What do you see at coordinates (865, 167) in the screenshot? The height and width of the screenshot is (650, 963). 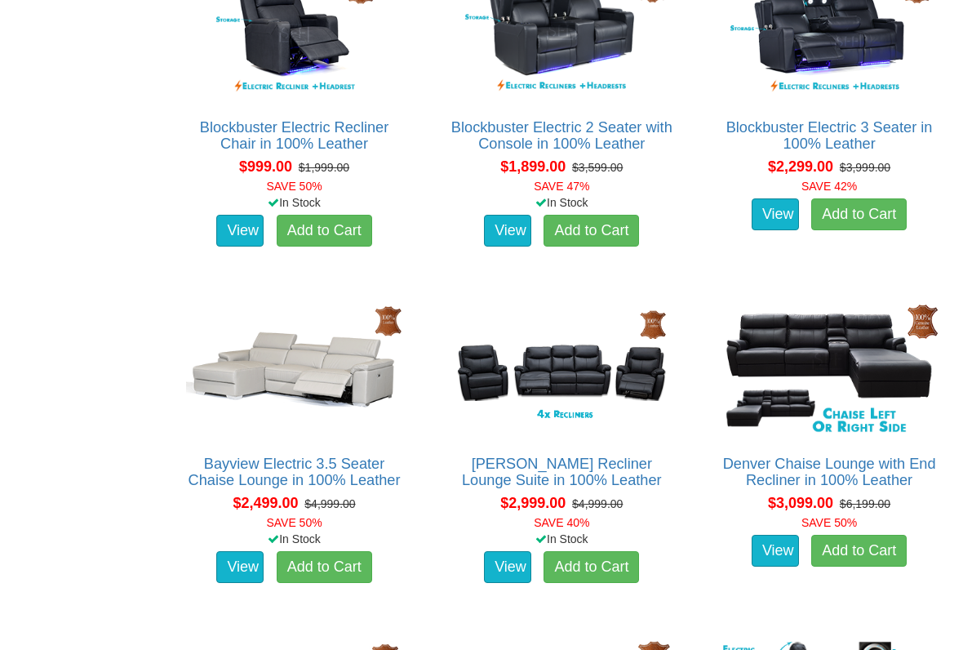 I see `del: $3,999.00` at bounding box center [865, 167].